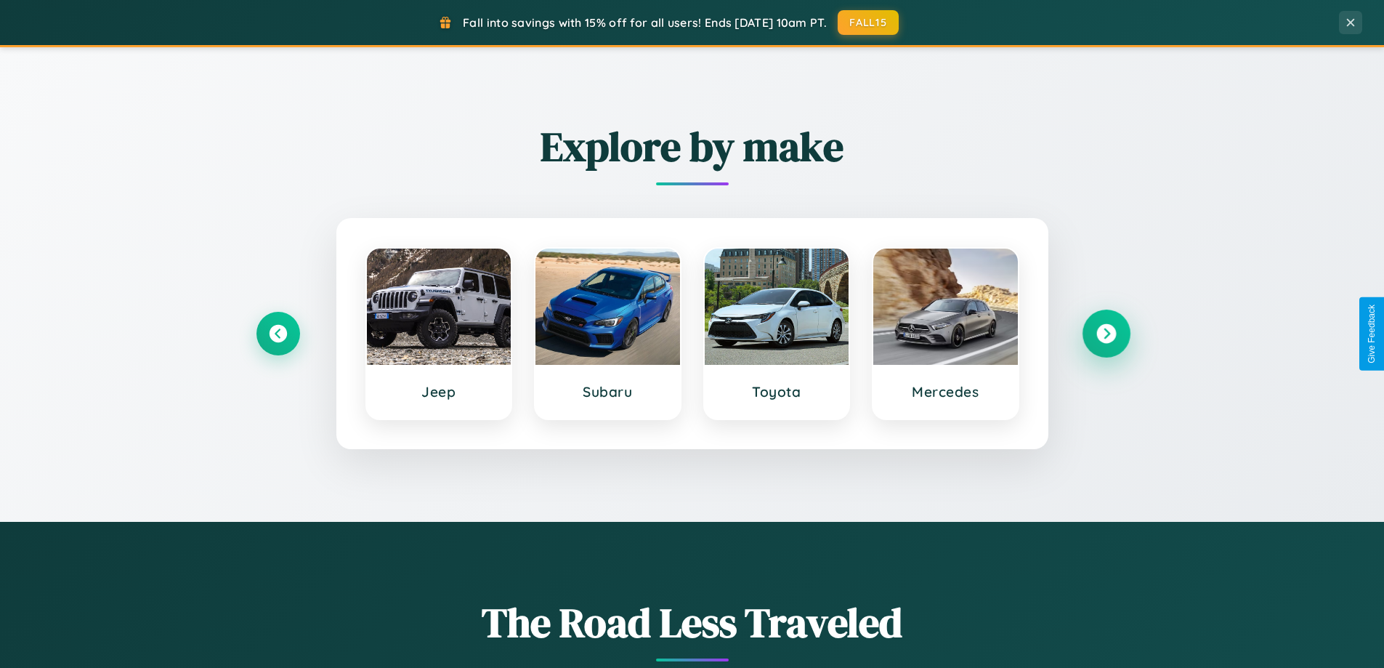 The width and height of the screenshot is (1384, 668). Describe the element at coordinates (693, 146) in the screenshot. I see `h2: Explore by make` at that location.